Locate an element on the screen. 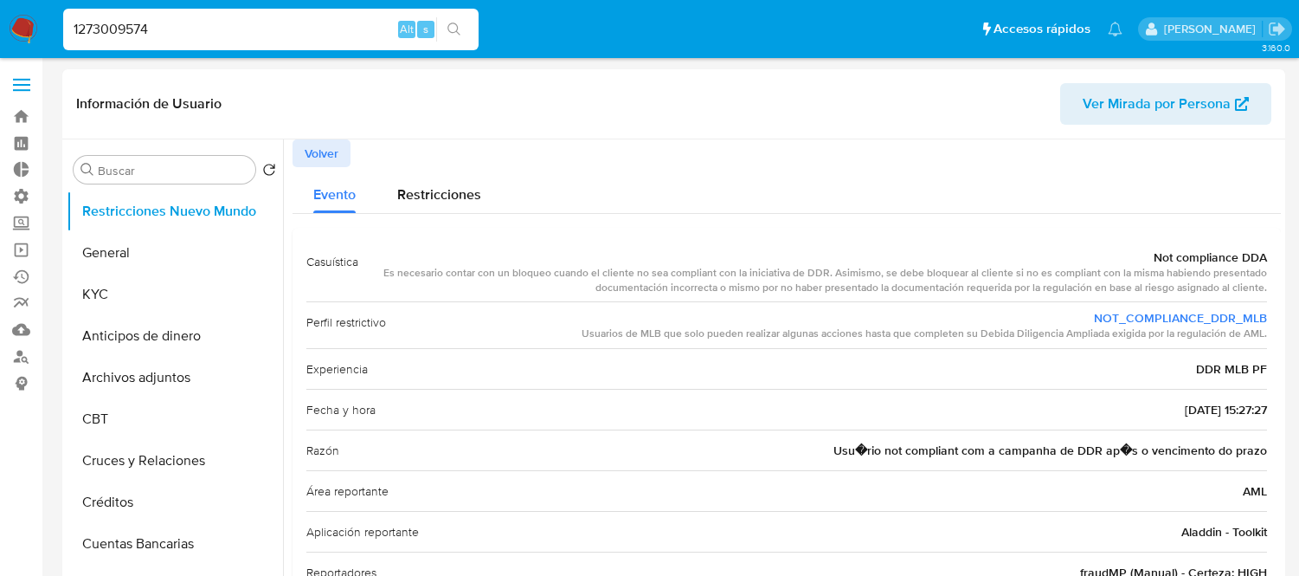  button: General is located at coordinates (175, 253).